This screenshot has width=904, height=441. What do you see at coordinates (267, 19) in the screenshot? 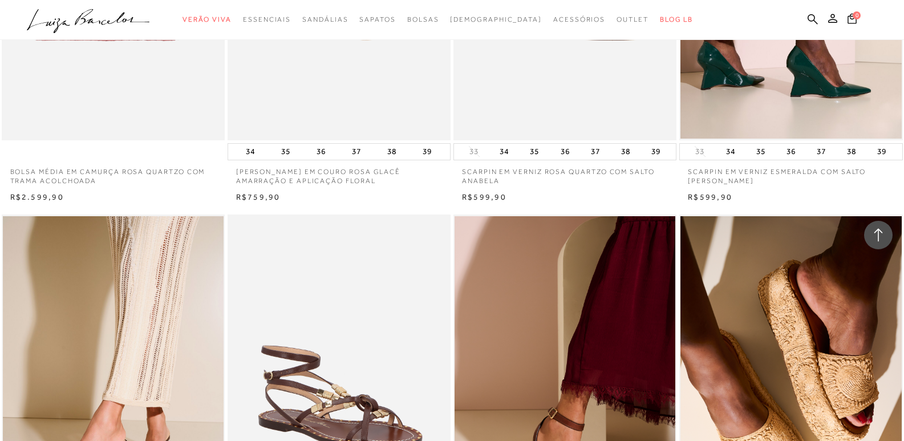
I see `span: Essenciais` at bounding box center [267, 19].